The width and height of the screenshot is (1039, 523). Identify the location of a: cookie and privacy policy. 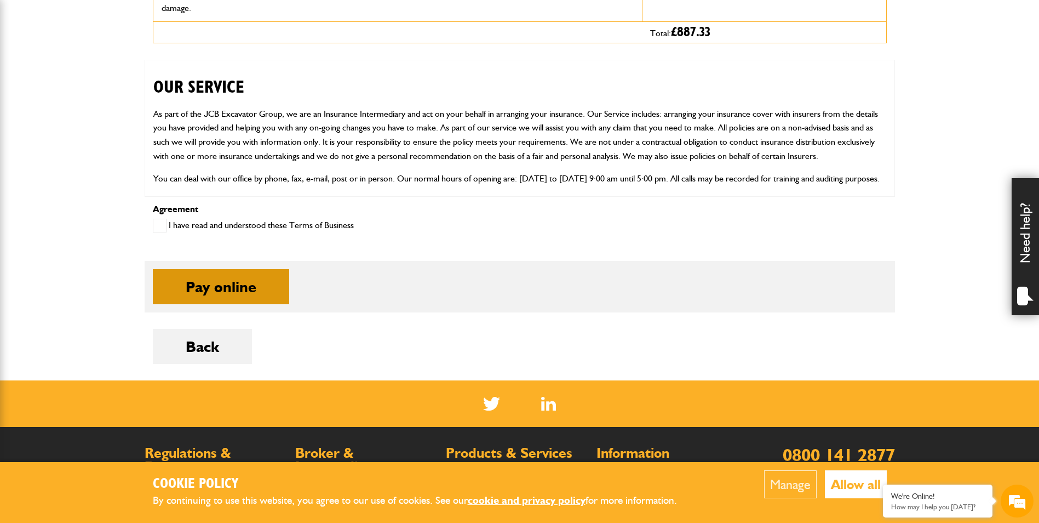
(526, 500).